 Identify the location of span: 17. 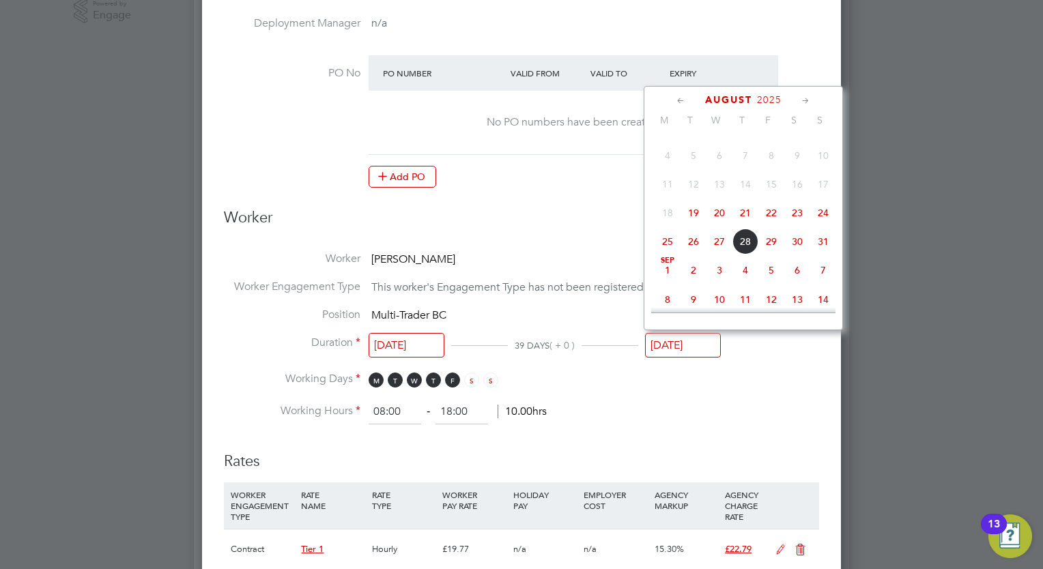
(823, 184).